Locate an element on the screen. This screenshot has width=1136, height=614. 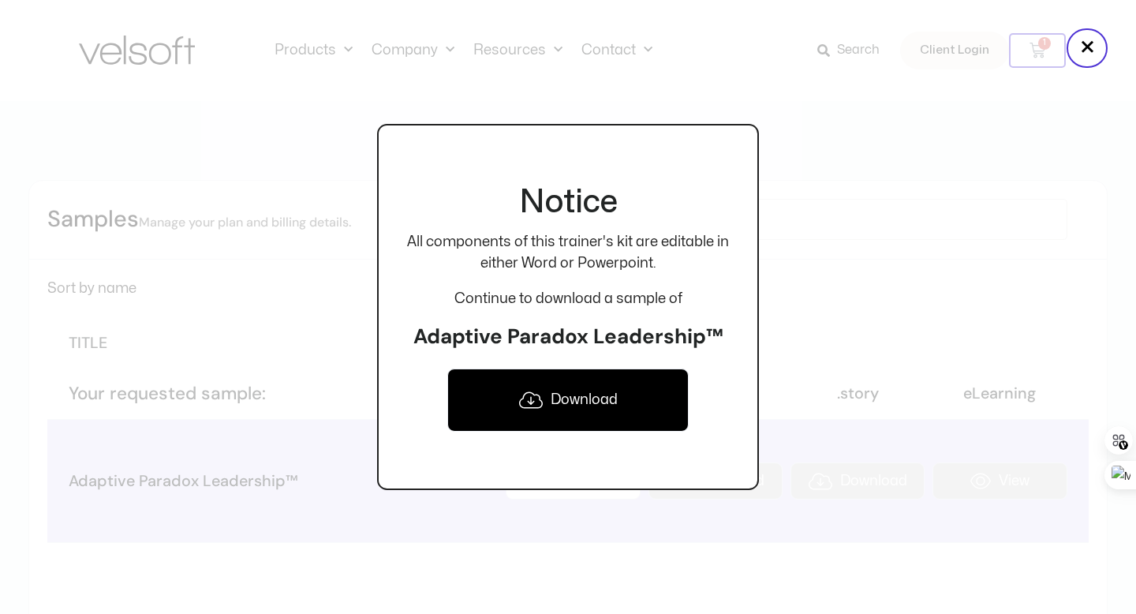
button: Close popup is located at coordinates (1087, 48).